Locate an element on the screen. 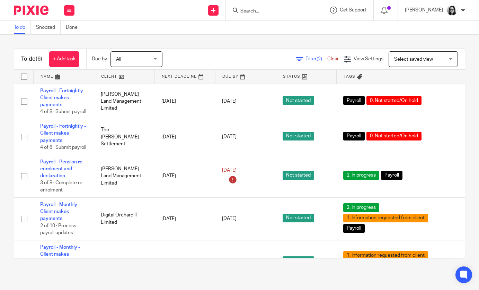 This screenshot has height=290, width=479. span: (2) is located at coordinates (319, 59).